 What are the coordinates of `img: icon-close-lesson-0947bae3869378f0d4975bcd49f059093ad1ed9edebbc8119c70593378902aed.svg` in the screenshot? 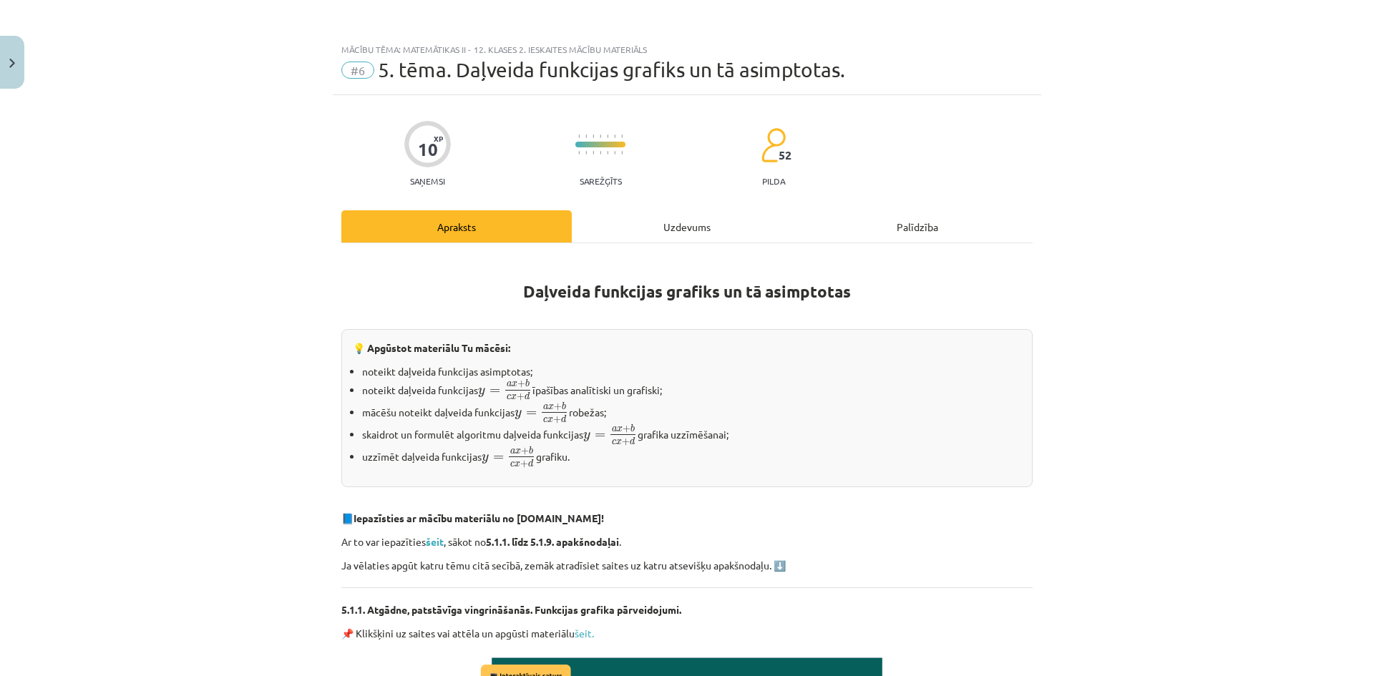 It's located at (12, 63).